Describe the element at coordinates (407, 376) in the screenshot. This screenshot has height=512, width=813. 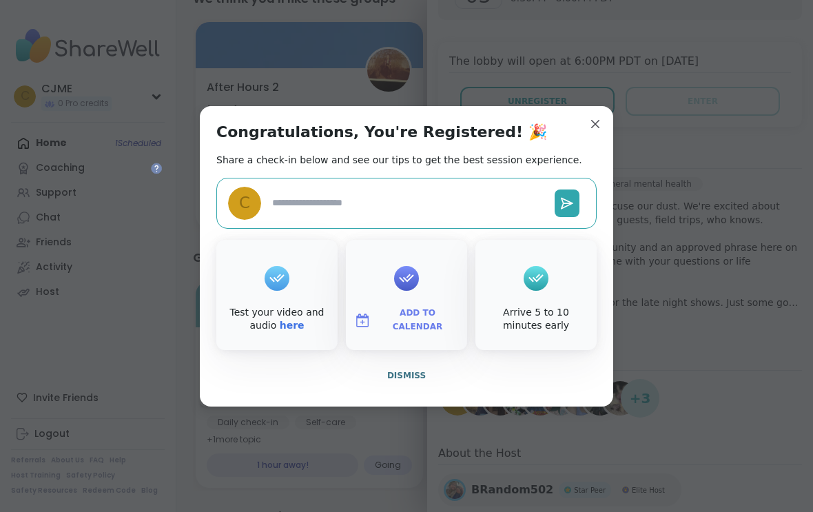
I see `span: Dismiss` at that location.